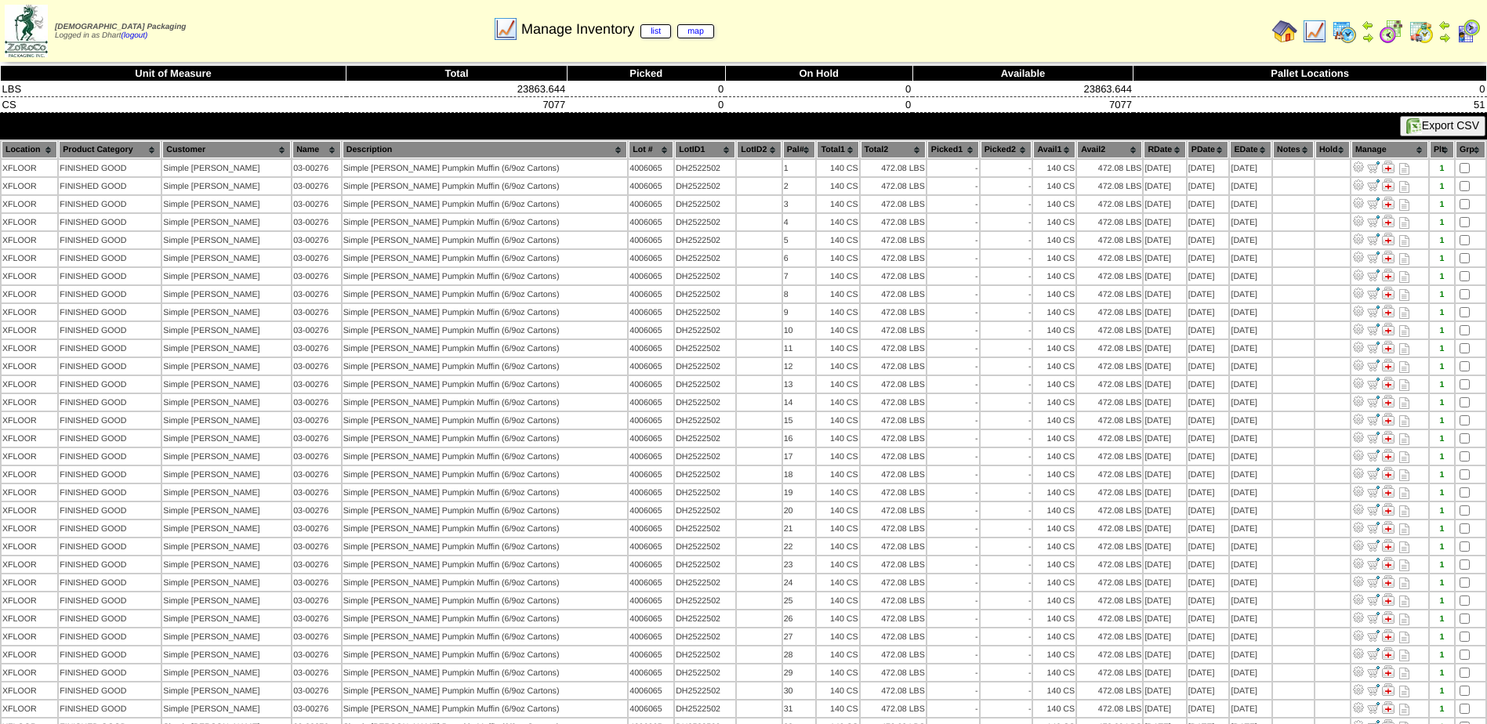  I want to click on th: Avail1, so click(1055, 150).